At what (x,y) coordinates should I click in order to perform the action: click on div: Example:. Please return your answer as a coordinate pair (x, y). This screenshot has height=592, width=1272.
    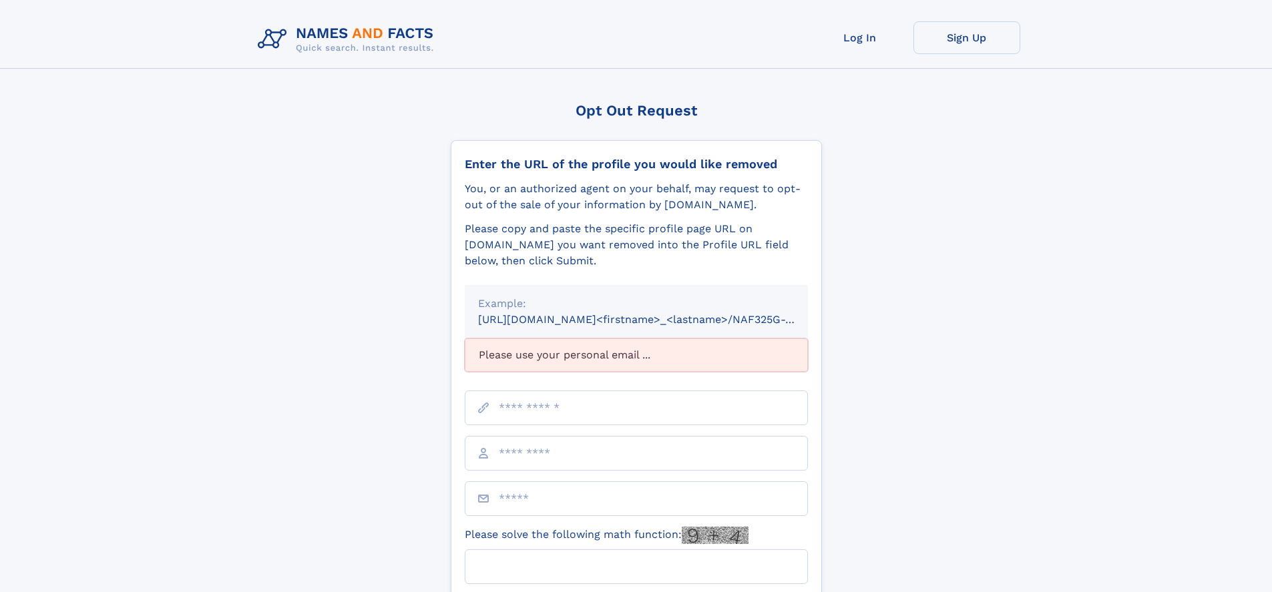
    Looking at the image, I should click on (636, 304).